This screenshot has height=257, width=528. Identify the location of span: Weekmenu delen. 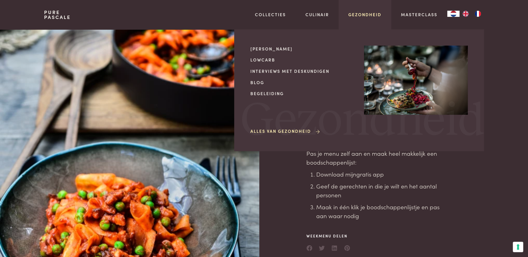
(328, 236).